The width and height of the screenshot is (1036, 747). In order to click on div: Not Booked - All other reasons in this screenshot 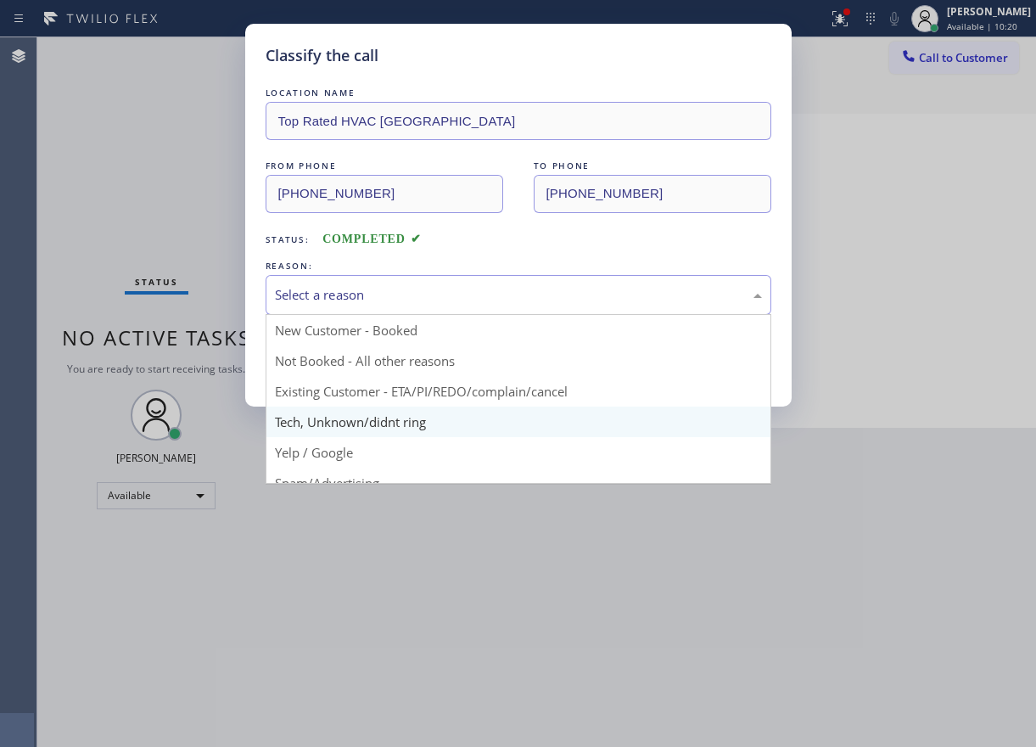, I will do `click(518, 361)`.